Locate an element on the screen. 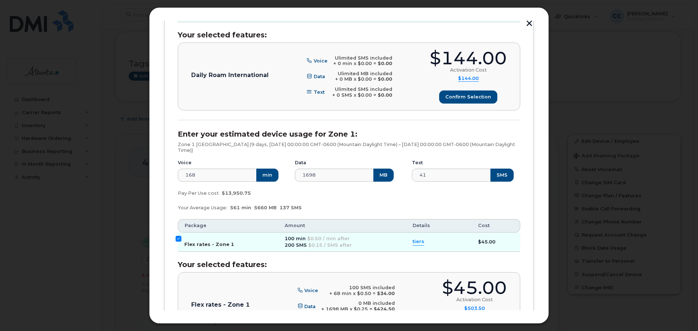  label: Voice is located at coordinates (185, 163).